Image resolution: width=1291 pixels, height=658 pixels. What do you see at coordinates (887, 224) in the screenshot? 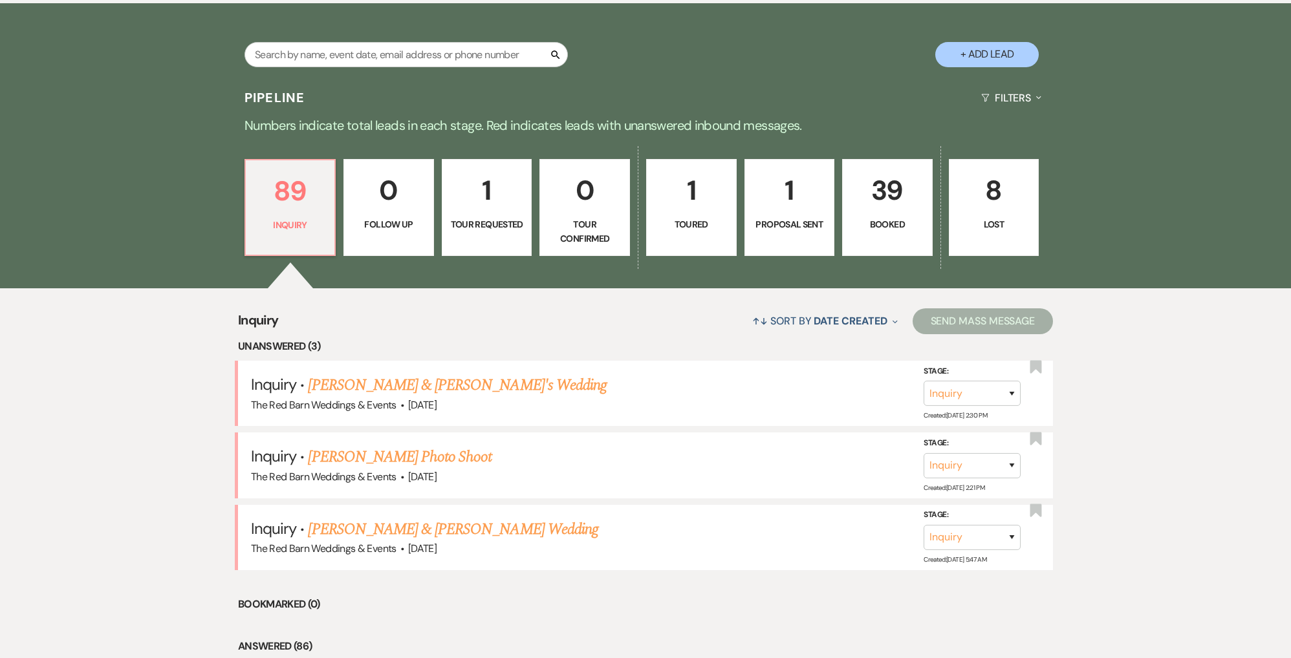
I see `p: Booked` at bounding box center [887, 224].